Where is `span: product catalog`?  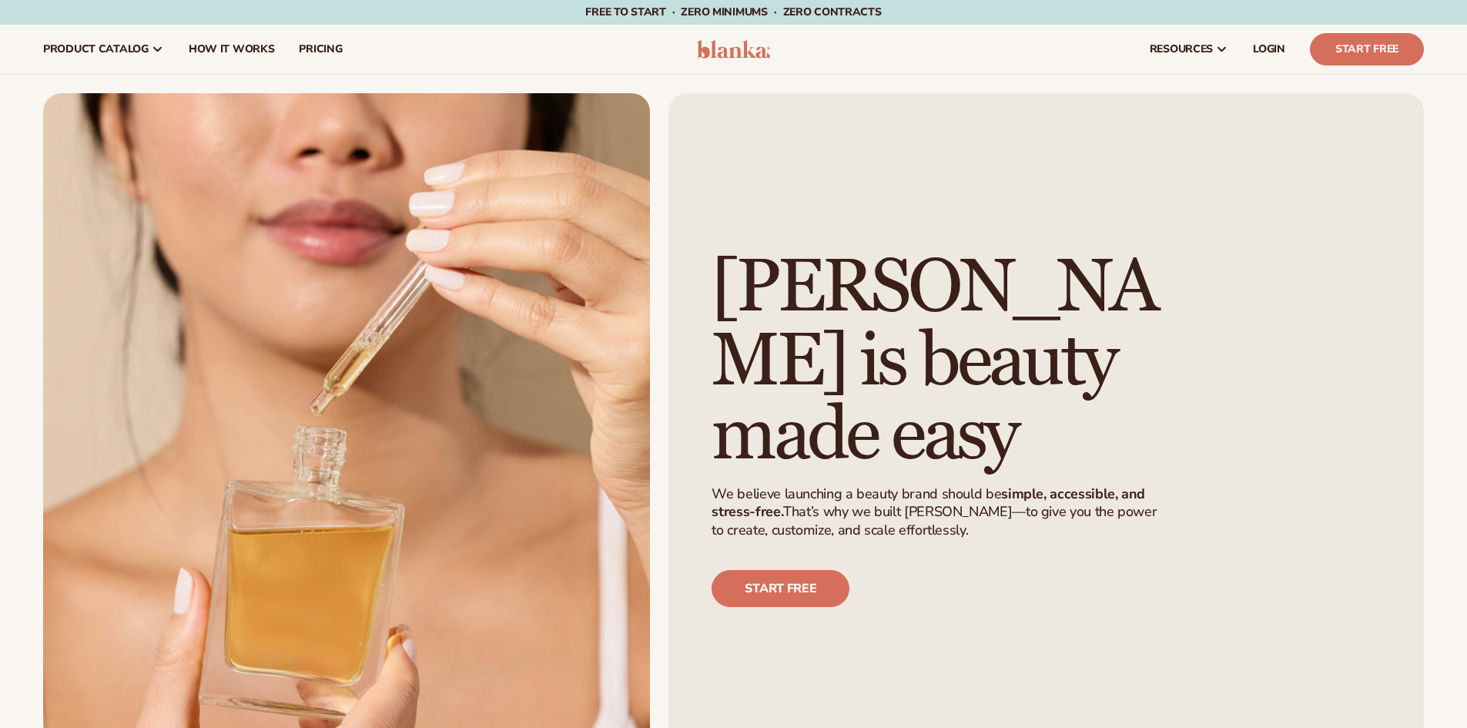
span: product catalog is located at coordinates (95, 49).